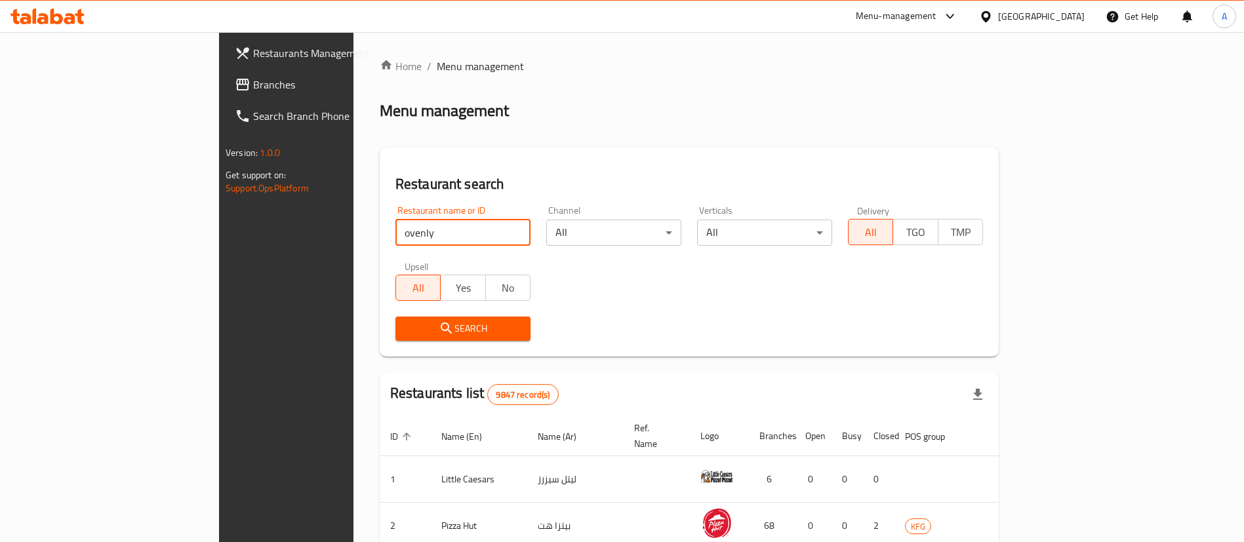 This screenshot has width=1244, height=542. Describe the element at coordinates (474, 394) in the screenshot. I see `h2: Restaurants list` at that location.